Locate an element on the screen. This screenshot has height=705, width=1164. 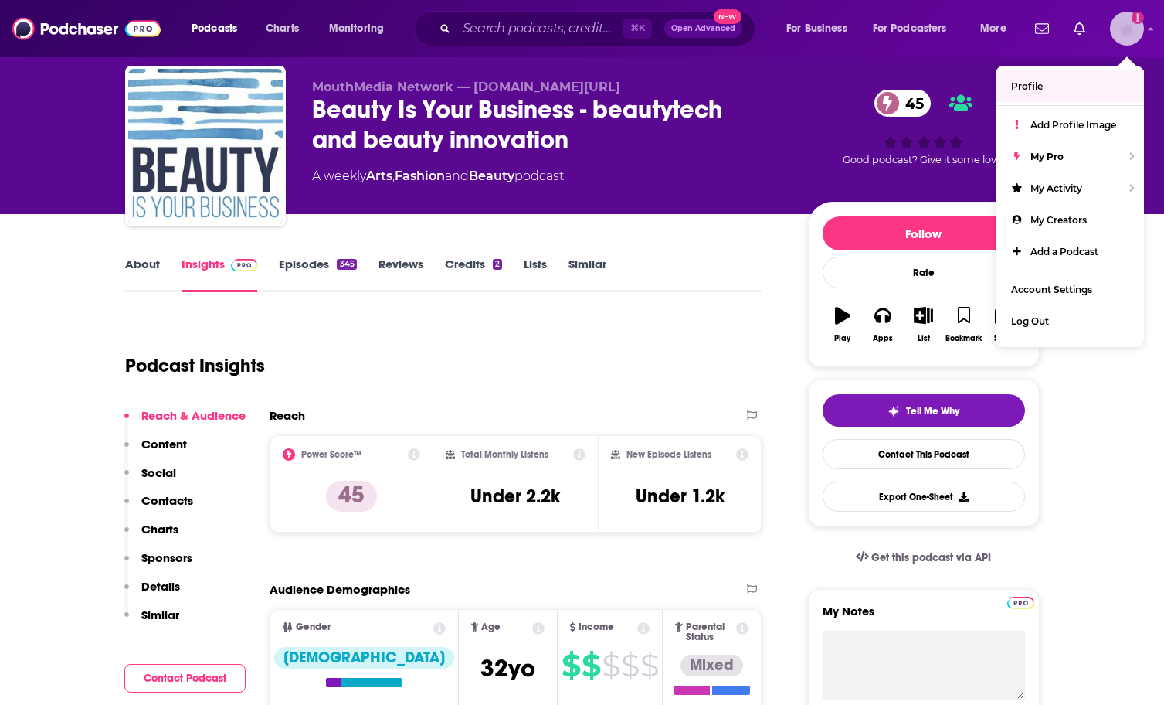
div: 345 is located at coordinates (346, 264).